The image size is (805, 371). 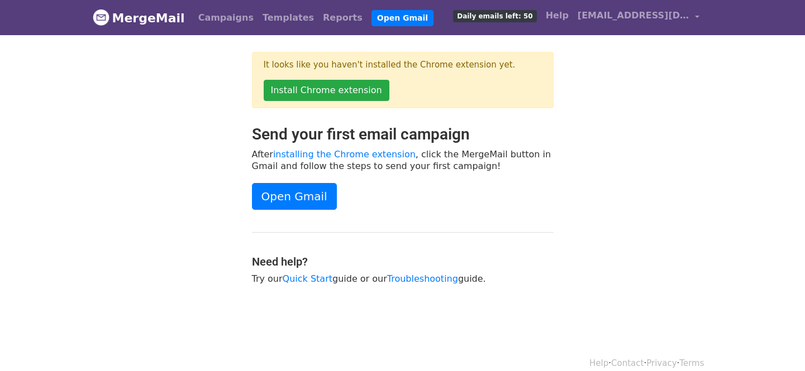 What do you see at coordinates (101, 17) in the screenshot?
I see `img: MergeMail logo` at bounding box center [101, 17].